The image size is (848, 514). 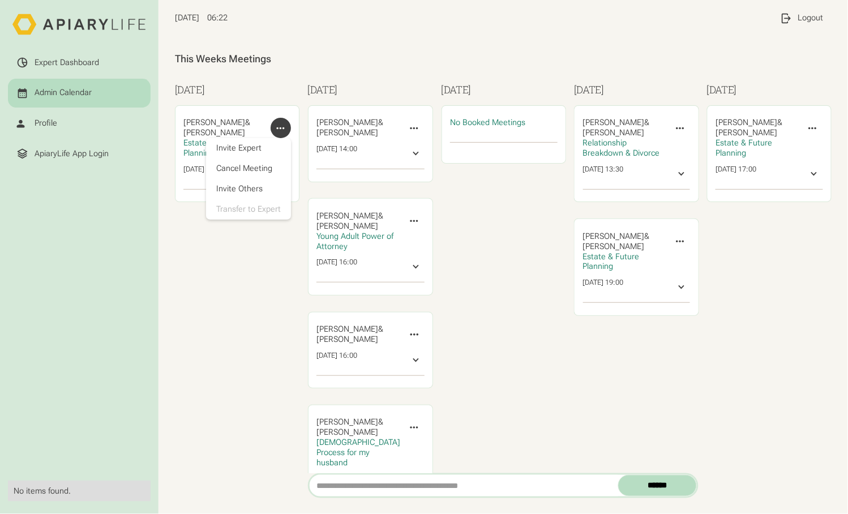 I want to click on div: Logout, so click(x=811, y=18).